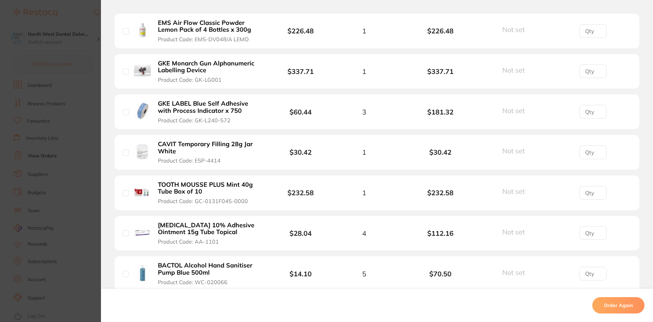  I want to click on b: $14.10, so click(300, 274).